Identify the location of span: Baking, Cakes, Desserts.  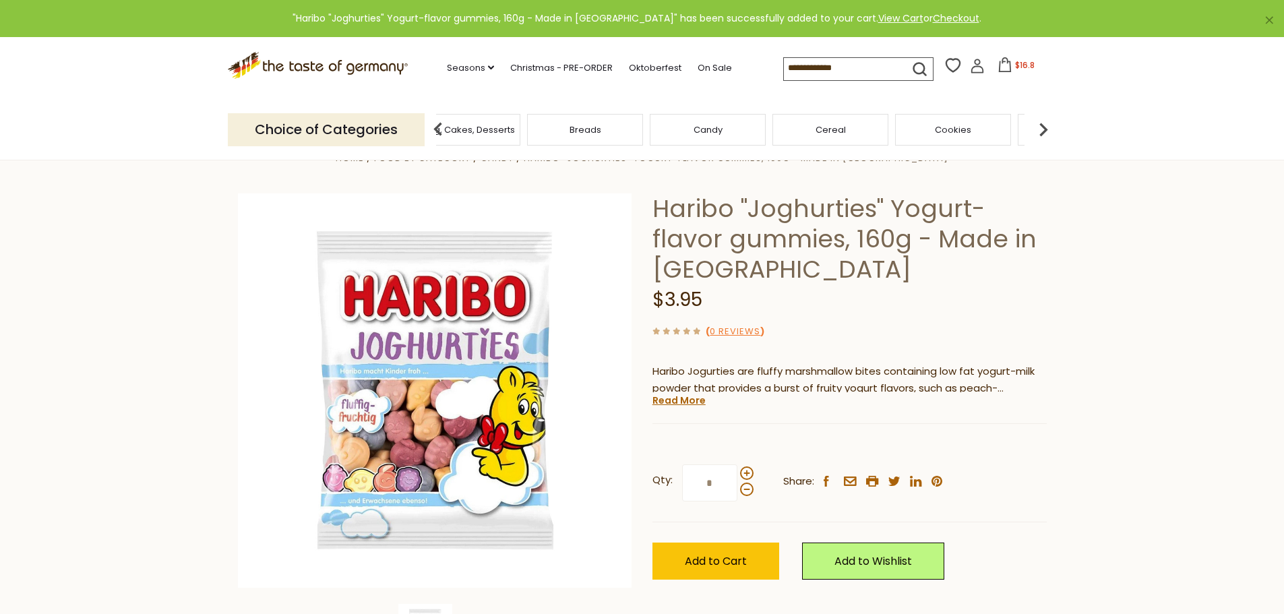
(462, 129).